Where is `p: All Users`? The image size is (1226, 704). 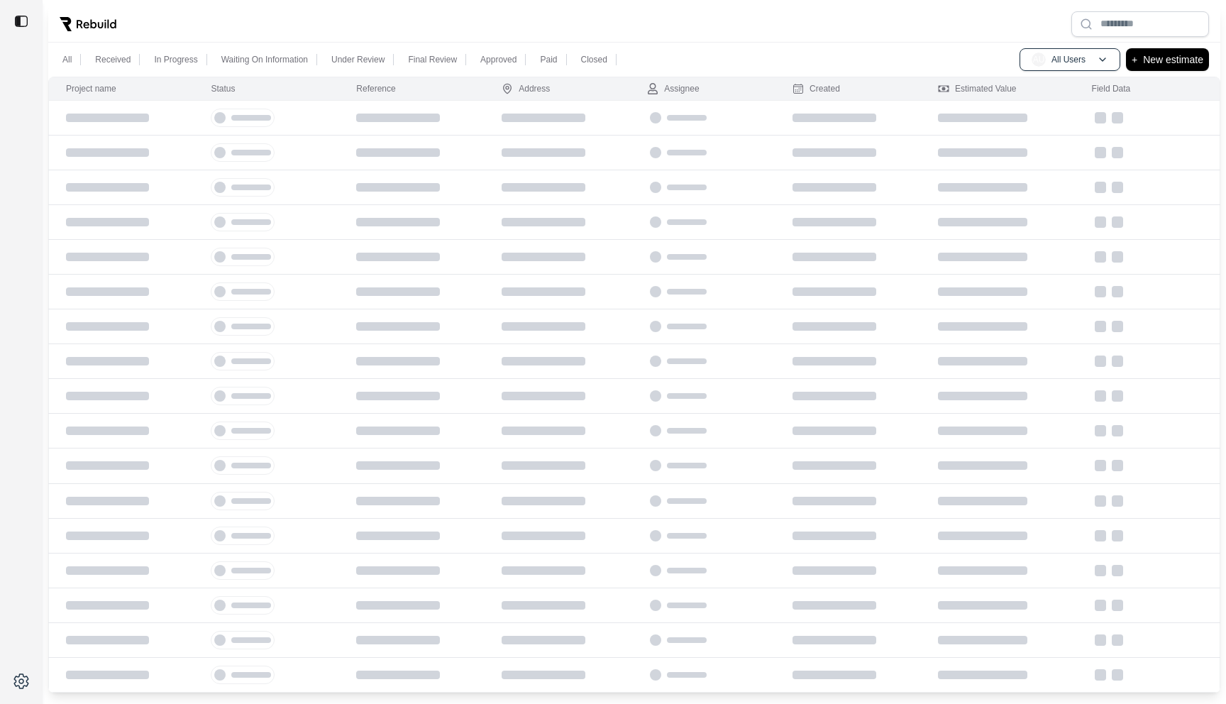 p: All Users is located at coordinates (1068, 60).